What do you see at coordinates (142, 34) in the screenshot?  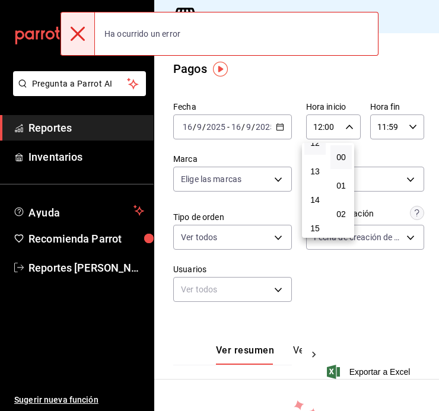 I see `div: Ha ocurrido un error` at bounding box center [142, 34].